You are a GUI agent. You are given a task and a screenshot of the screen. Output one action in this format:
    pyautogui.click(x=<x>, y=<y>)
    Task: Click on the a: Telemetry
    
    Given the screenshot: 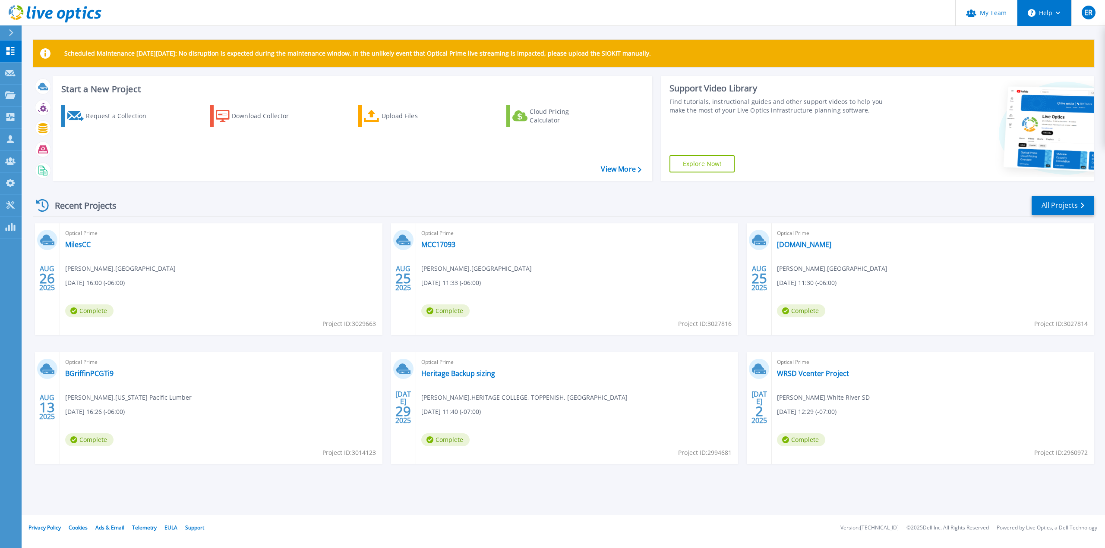 What is the action you would take?
    pyautogui.click(x=144, y=528)
    